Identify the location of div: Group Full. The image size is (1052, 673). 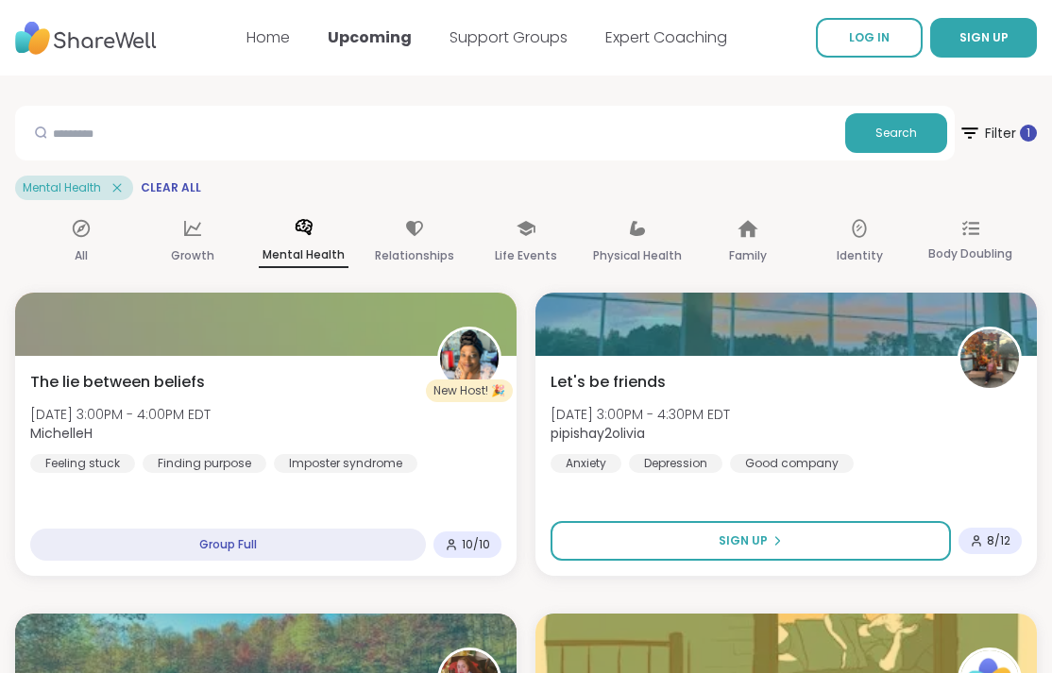
(228, 545).